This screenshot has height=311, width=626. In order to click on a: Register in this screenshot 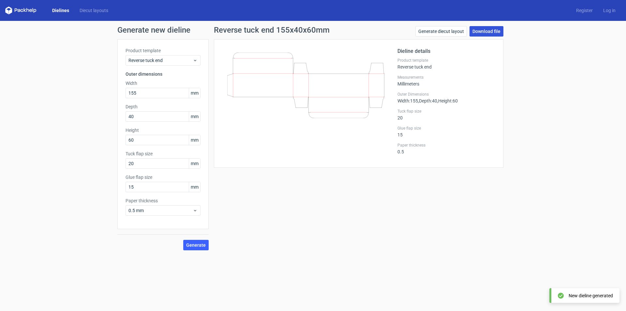, I will do `click(584, 10)`.